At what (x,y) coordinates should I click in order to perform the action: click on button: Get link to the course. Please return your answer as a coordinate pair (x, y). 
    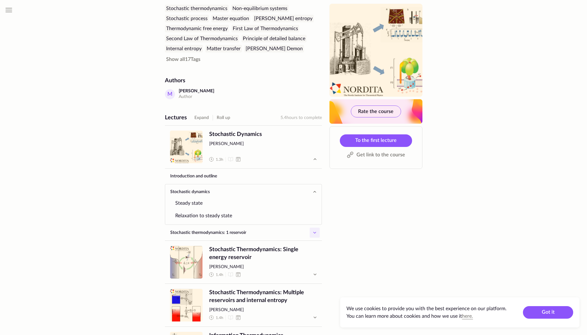
    Looking at the image, I should click on (376, 155).